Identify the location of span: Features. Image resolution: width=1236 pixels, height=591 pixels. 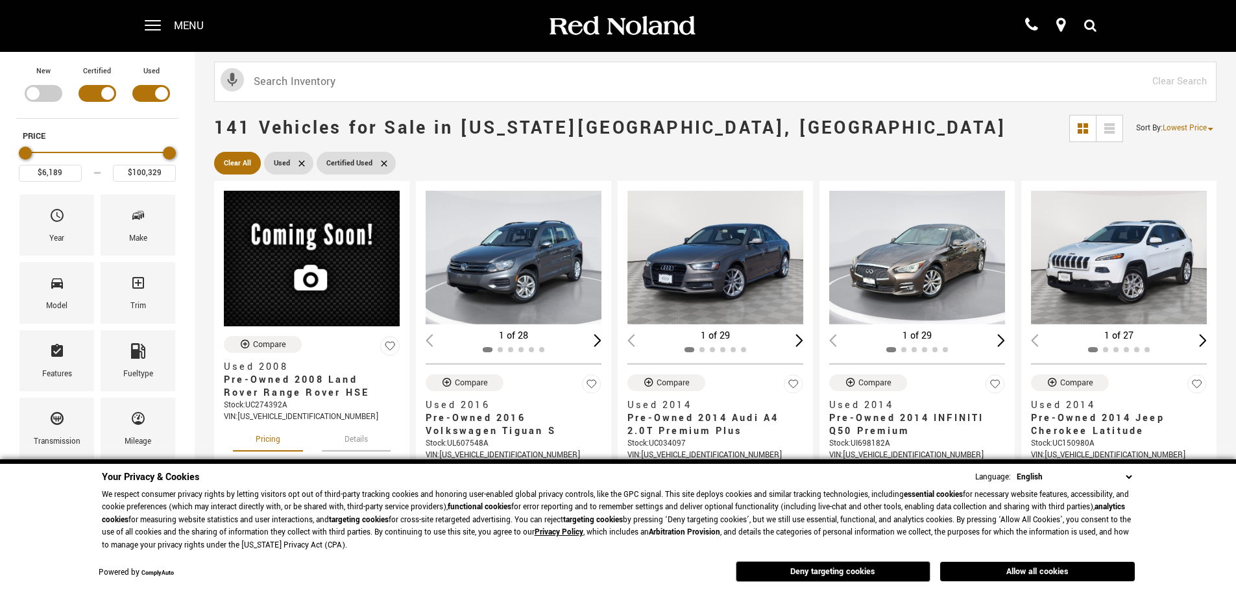
(57, 353).